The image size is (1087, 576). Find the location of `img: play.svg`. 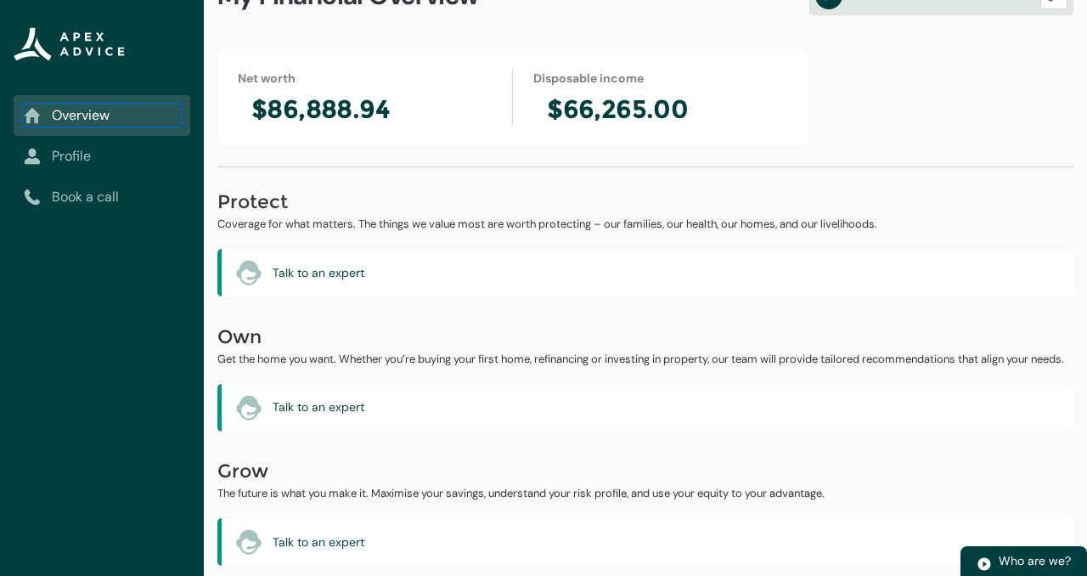

img: play.svg is located at coordinates (984, 564).